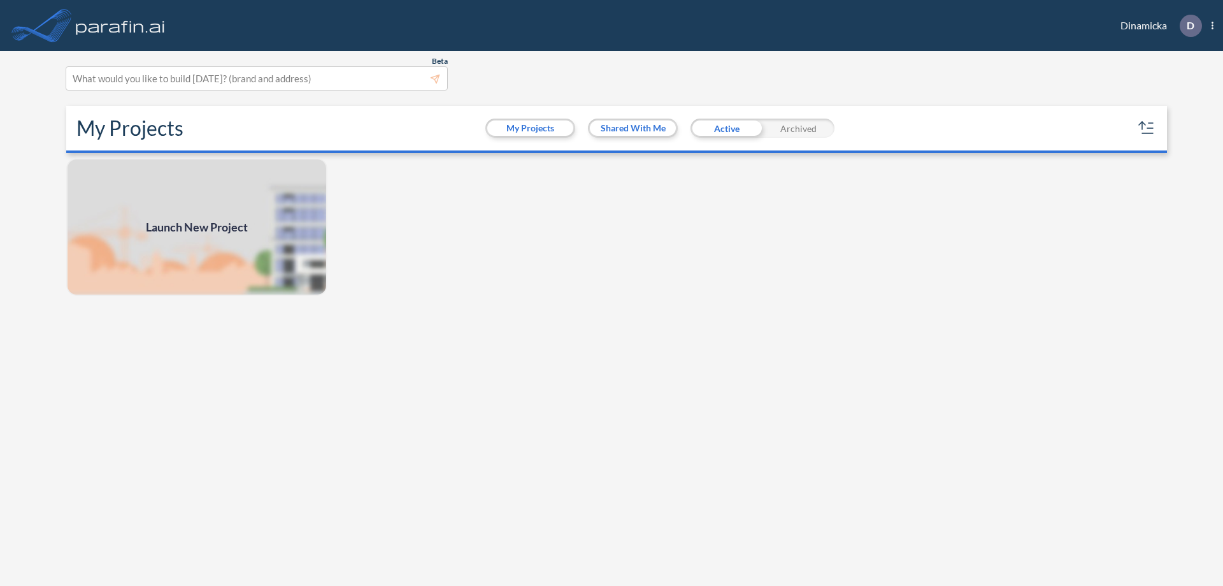 This screenshot has width=1223, height=586. I want to click on a: Launch New Project, so click(197, 227).